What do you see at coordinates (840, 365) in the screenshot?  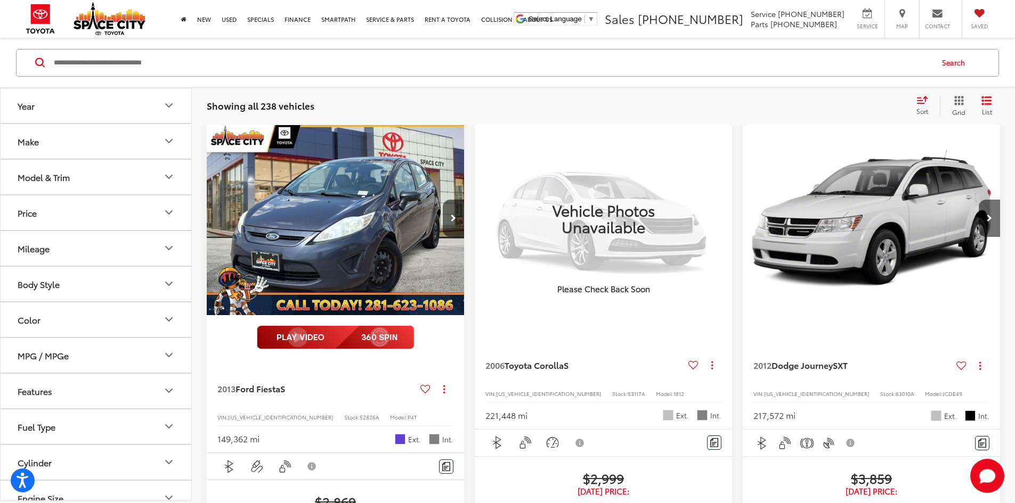 I see `span: SXT` at bounding box center [840, 365].